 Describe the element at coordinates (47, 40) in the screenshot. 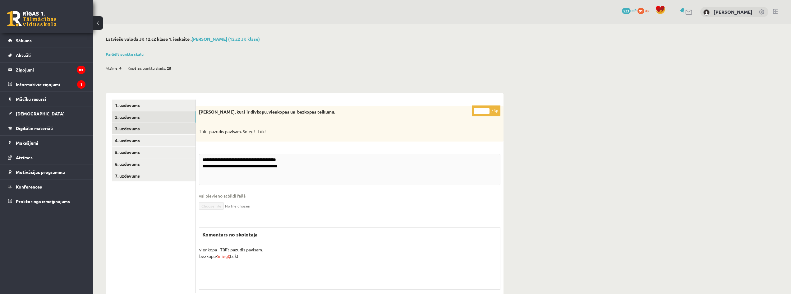

I see `a: Sākums` at that location.